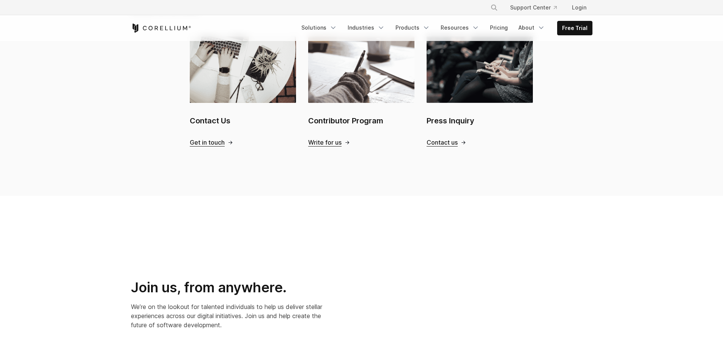  Describe the element at coordinates (319, 28) in the screenshot. I see `a: Solutions` at that location.